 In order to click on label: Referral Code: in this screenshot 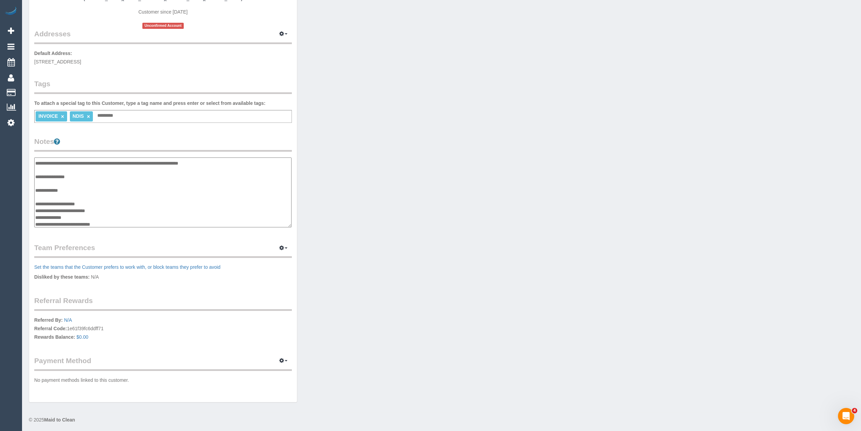, I will do `click(51, 328)`.